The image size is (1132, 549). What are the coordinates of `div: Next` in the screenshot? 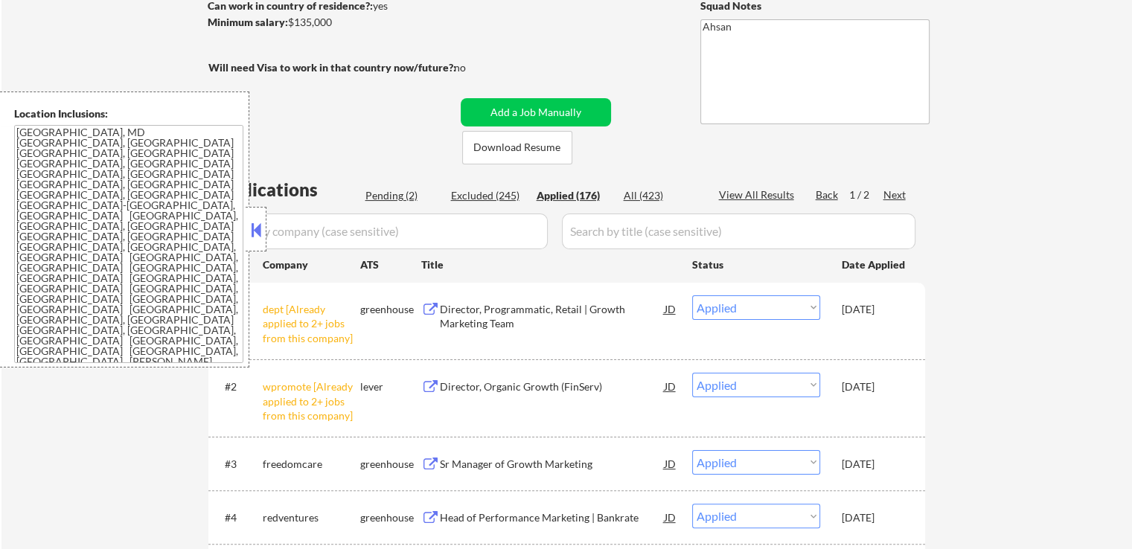 It's located at (895, 195).